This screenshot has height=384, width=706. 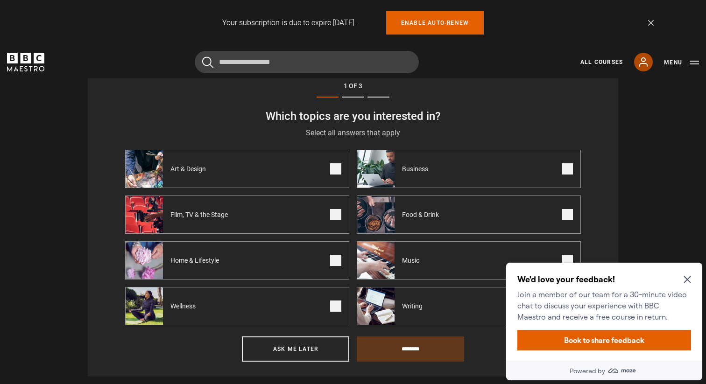 What do you see at coordinates (353, 116) in the screenshot?
I see `h3: Which topics are you interested in?` at bounding box center [353, 116].